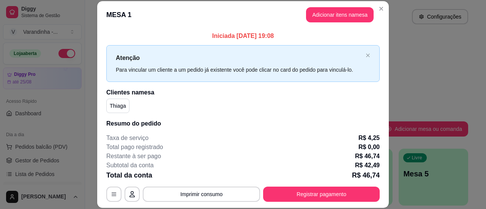 This screenshot has height=209, width=486. What do you see at coordinates (243, 15) in the screenshot?
I see `header: MESA 1` at bounding box center [243, 15].